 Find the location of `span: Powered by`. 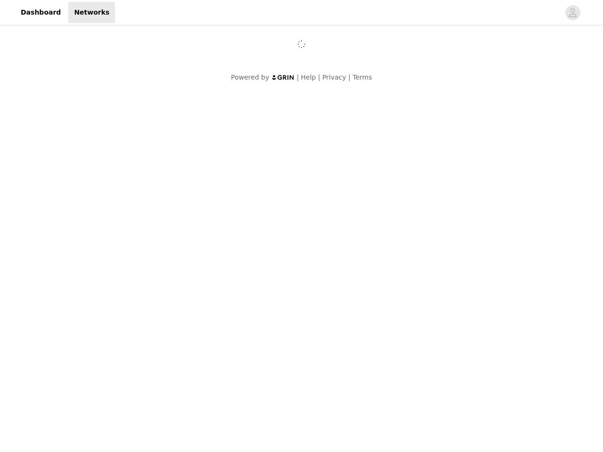

span: Powered by is located at coordinates (250, 77).